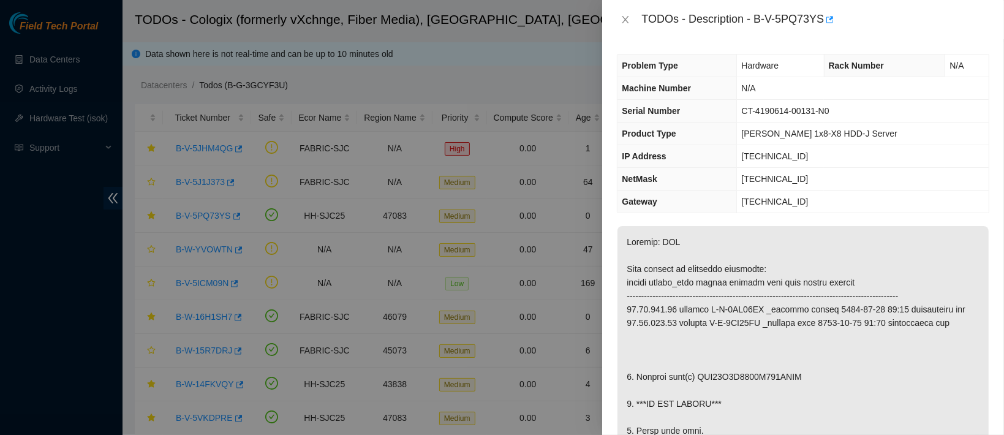  I want to click on span: close, so click(625, 20).